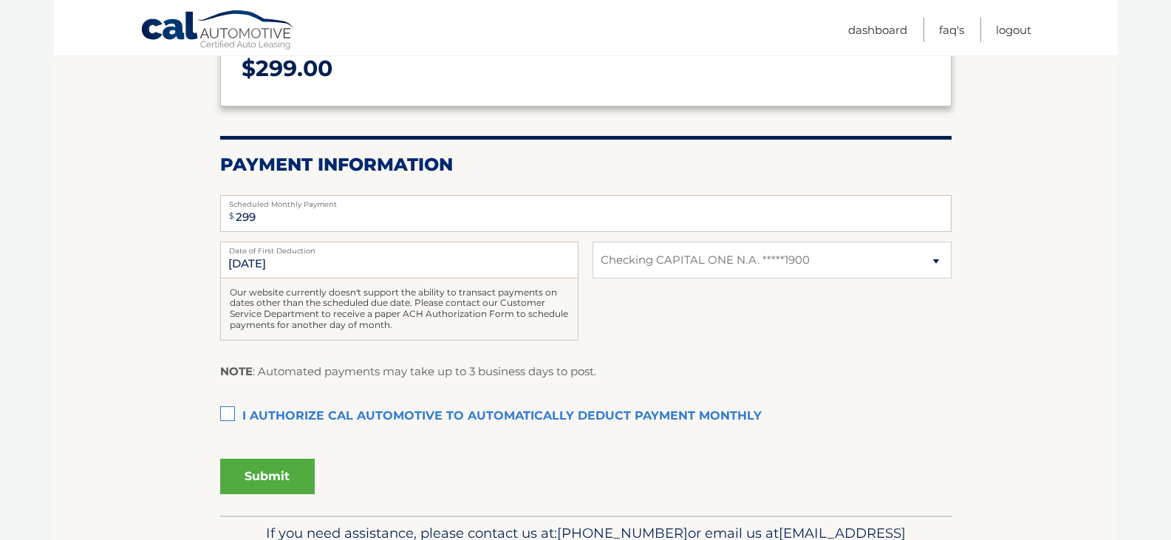 The width and height of the screenshot is (1171, 540). Describe the element at coordinates (586, 213) in the screenshot. I see `input: Payment Amount` at that location.